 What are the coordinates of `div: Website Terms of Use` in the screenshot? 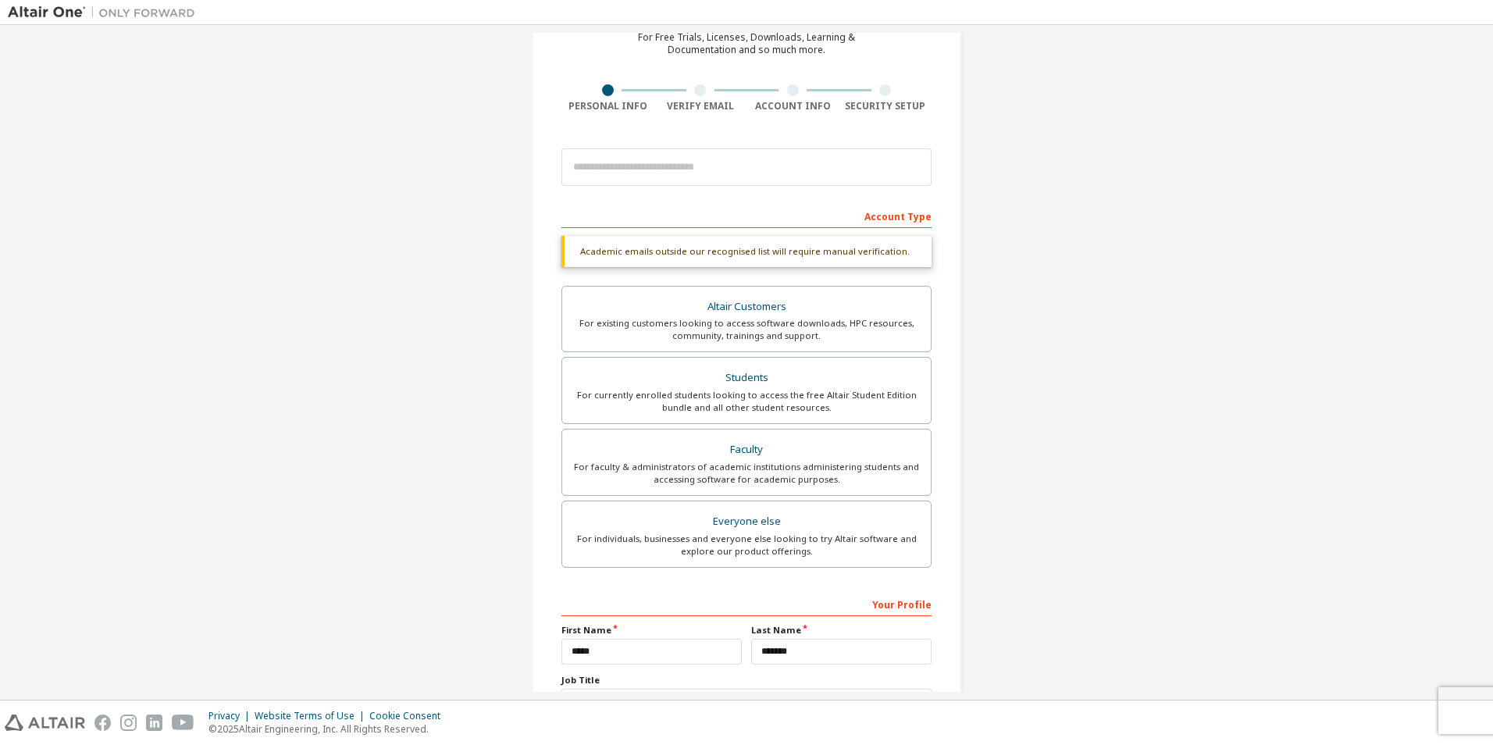 It's located at (312, 716).